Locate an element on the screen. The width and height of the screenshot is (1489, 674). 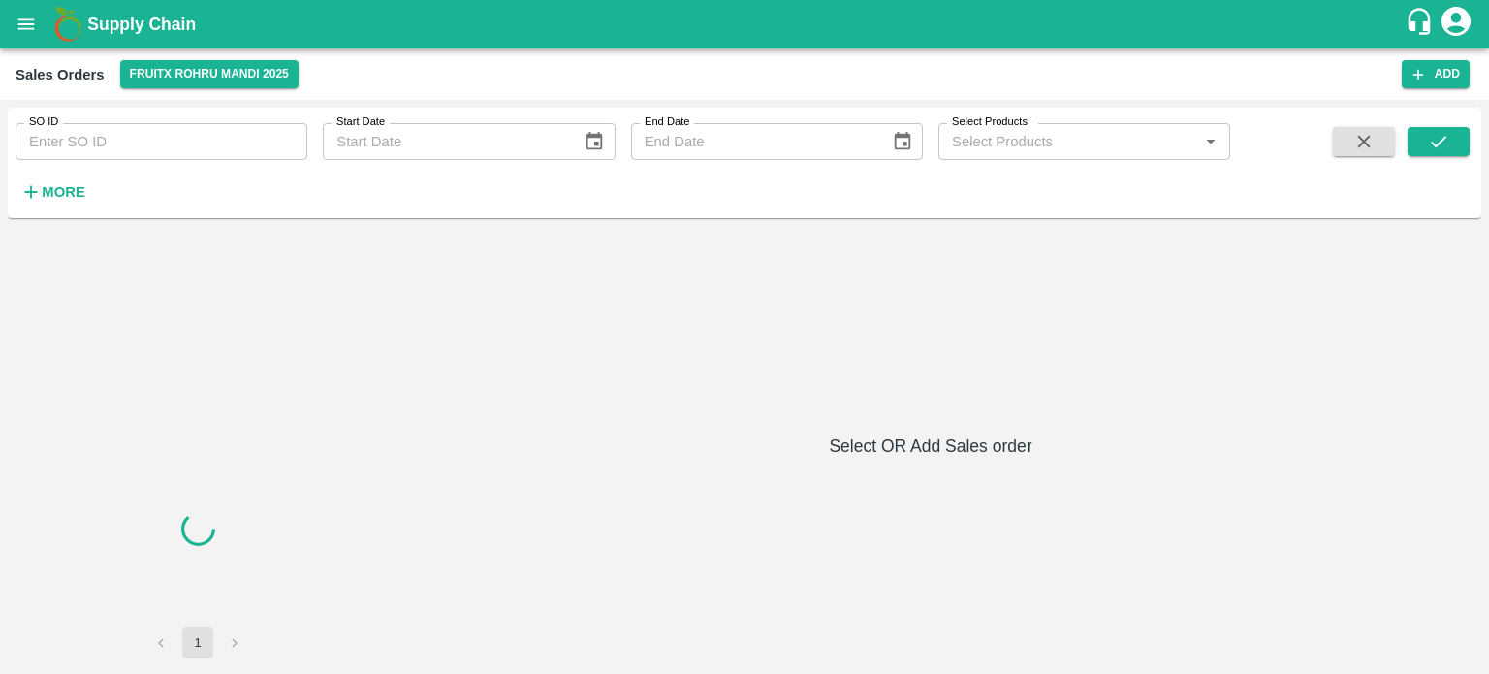
label: SO ID is located at coordinates (44, 122).